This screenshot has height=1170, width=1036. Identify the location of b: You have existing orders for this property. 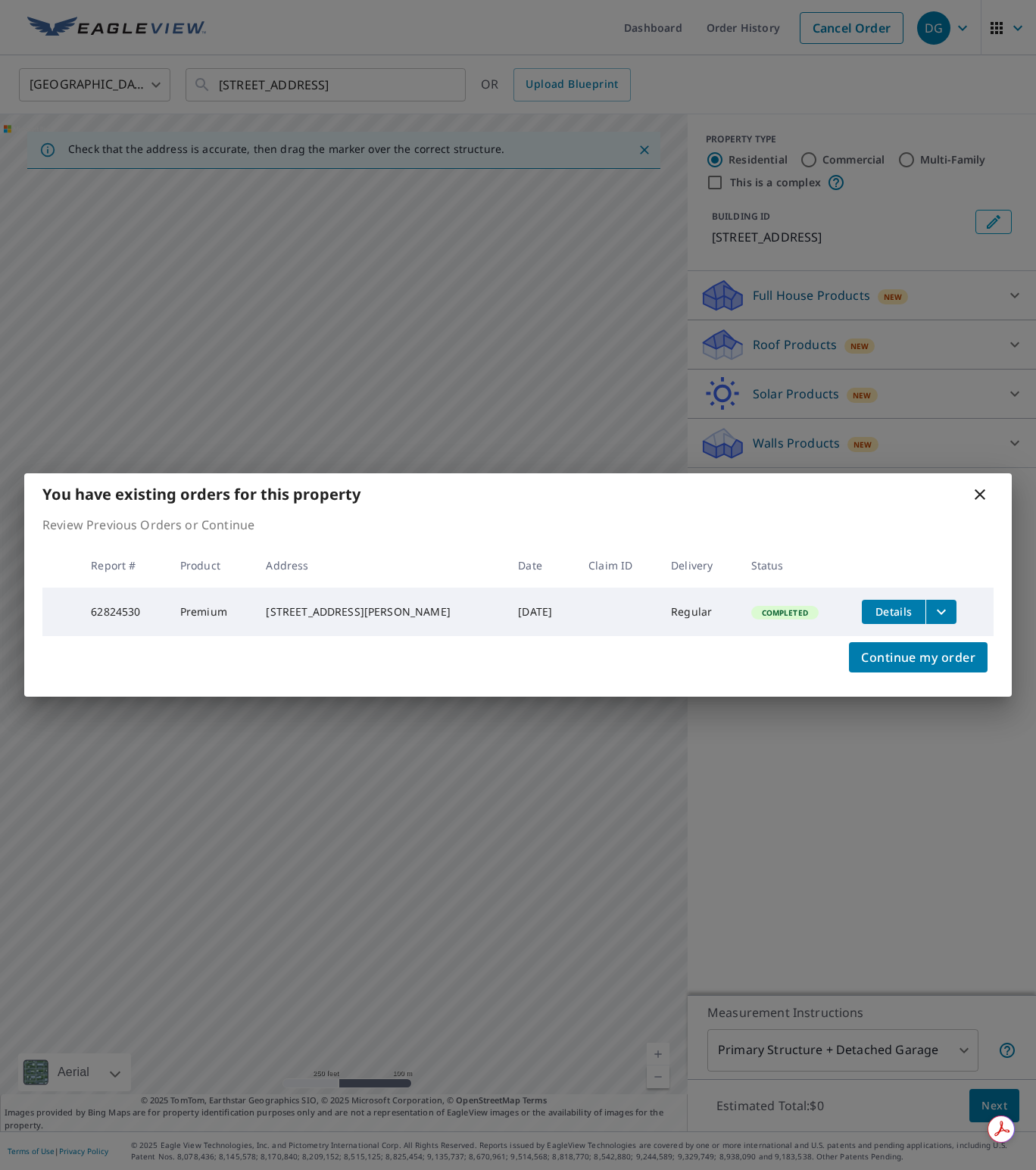
(201, 494).